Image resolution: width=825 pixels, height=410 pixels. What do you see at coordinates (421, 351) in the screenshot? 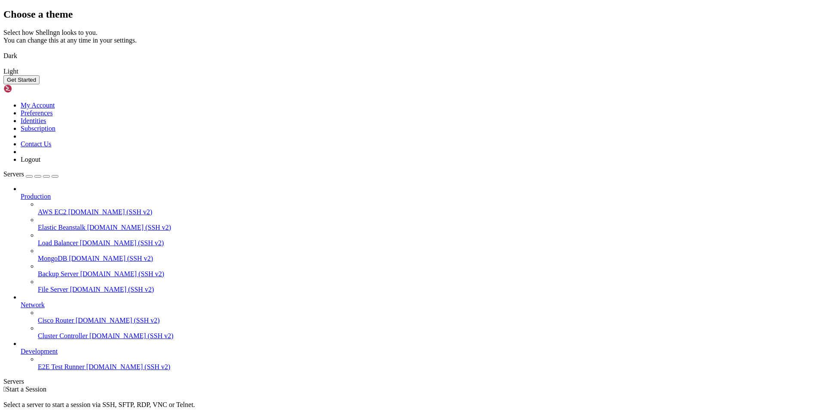
I see `a: Development` at bounding box center [421, 351].